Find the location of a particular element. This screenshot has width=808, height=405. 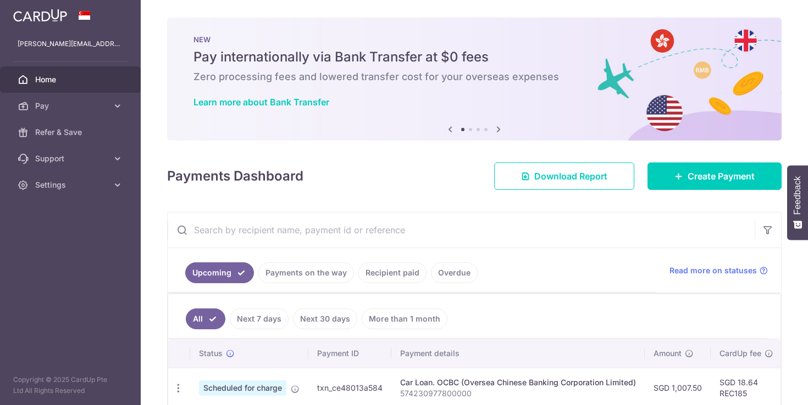

a: Create Payment is located at coordinates (714, 176).